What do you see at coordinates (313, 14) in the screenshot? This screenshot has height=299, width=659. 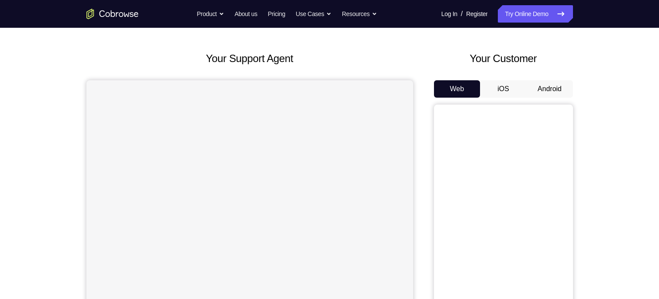 I see `button: Use Cases` at bounding box center [313, 14].